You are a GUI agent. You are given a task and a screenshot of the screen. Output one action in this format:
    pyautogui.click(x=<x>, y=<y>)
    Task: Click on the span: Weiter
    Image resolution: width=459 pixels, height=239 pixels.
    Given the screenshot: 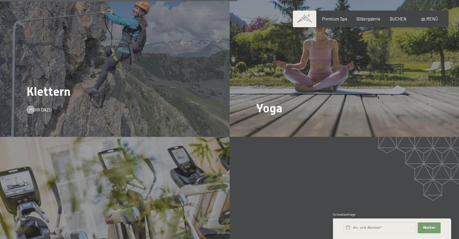 What is the action you would take?
    pyautogui.click(x=429, y=227)
    